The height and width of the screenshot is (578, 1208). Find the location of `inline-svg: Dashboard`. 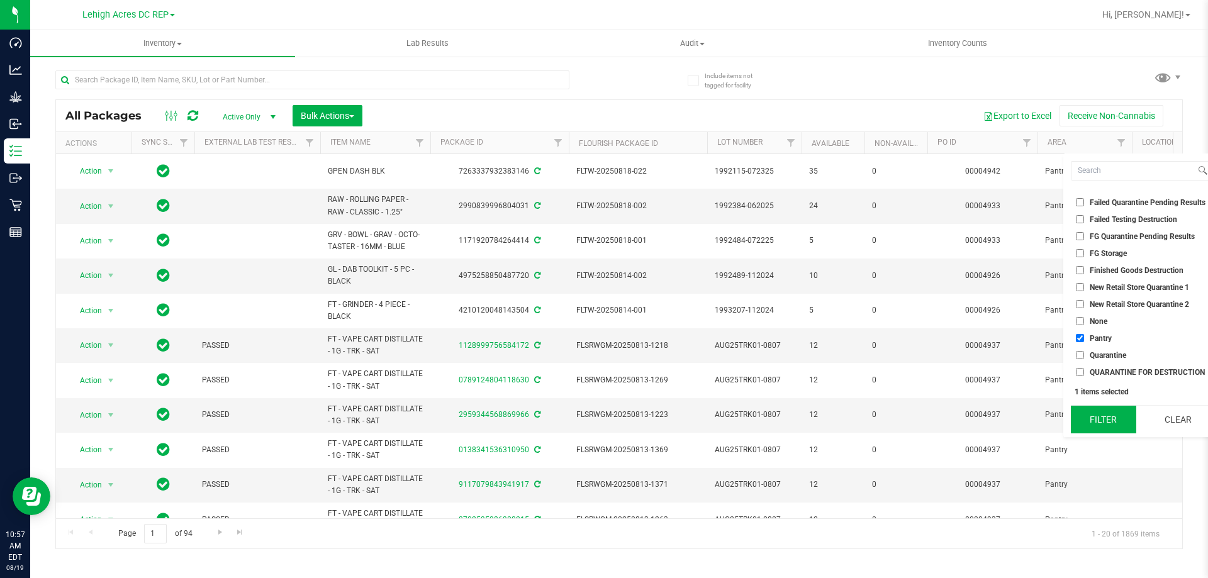

inline-svg: Dashboard is located at coordinates (16, 43).